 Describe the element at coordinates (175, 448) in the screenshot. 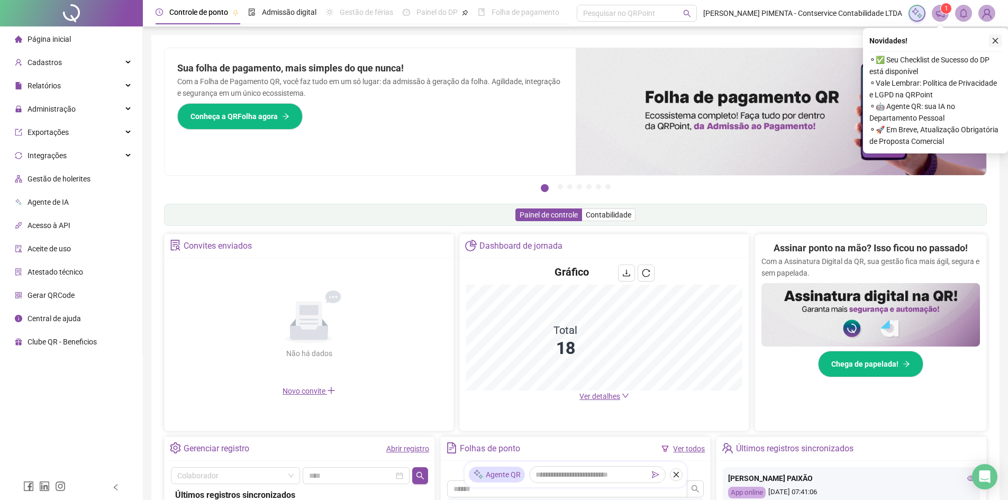

I see `span: setting` at that location.